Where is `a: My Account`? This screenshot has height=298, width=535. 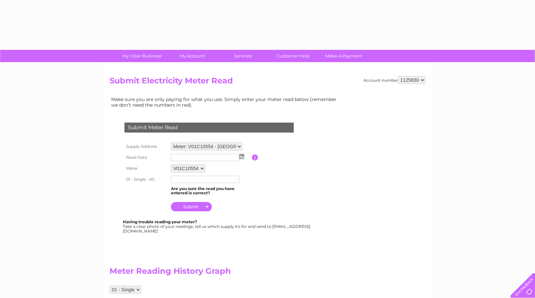 a: My Account is located at coordinates (192, 56).